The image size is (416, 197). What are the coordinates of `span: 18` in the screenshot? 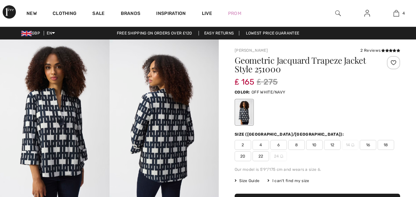 It's located at (386, 145).